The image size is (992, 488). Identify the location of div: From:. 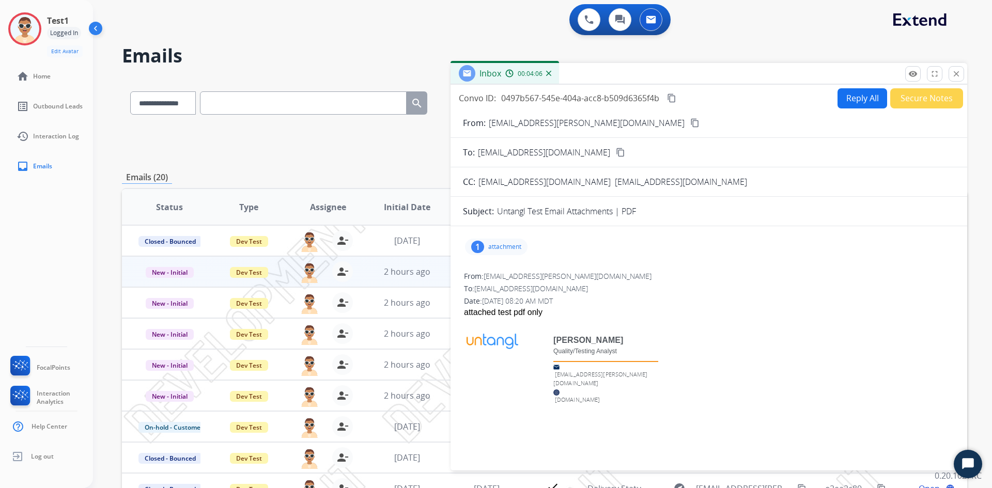
(709, 277).